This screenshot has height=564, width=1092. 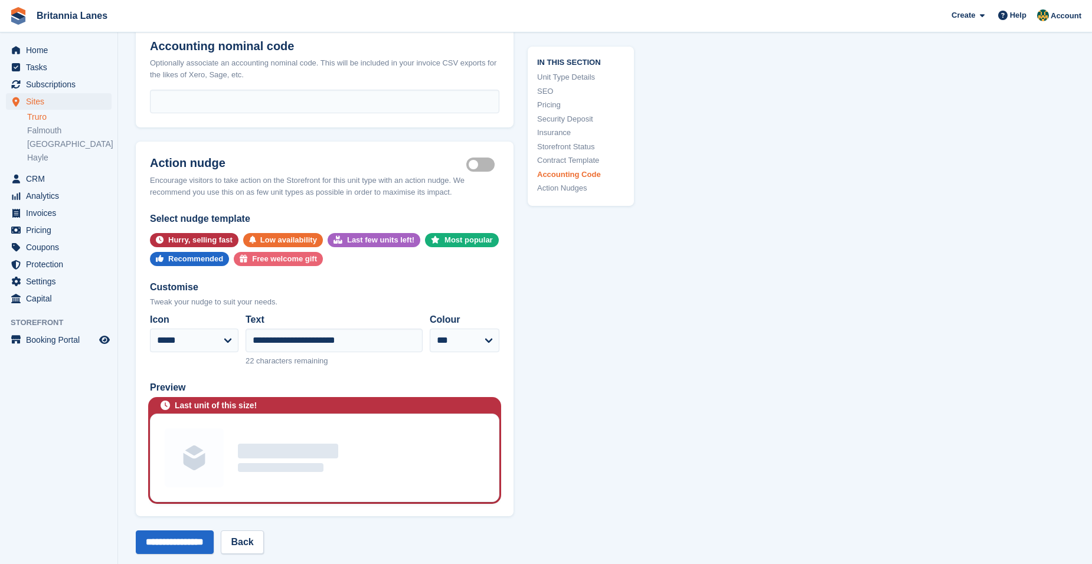 I want to click on span: Pricing, so click(x=61, y=230).